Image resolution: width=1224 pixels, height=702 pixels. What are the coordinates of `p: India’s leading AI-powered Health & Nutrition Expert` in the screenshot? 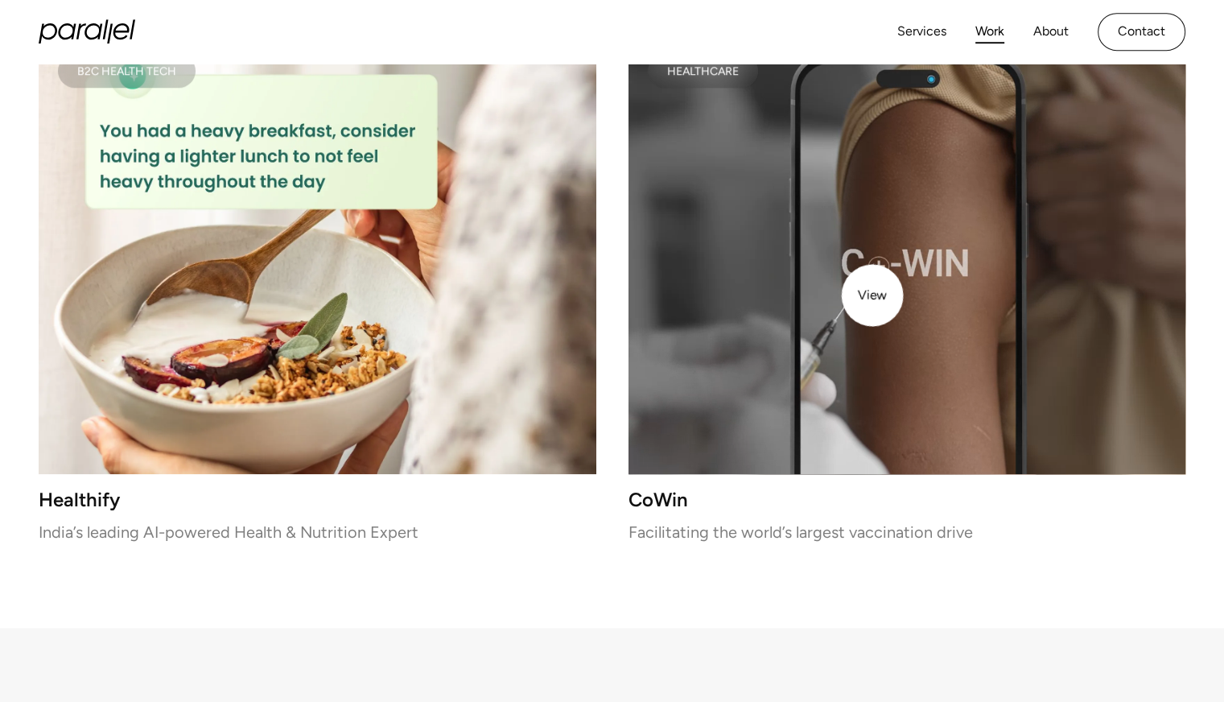 It's located at (317, 532).